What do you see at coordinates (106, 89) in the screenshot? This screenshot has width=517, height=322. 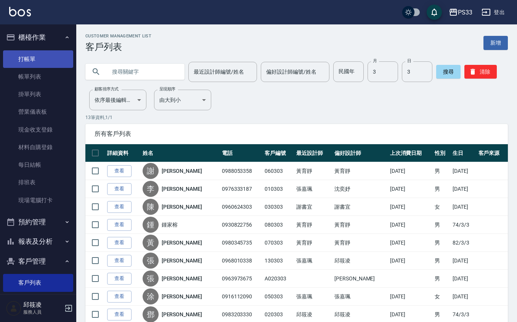 I see `label: 顧客排序方式` at bounding box center [106, 89].